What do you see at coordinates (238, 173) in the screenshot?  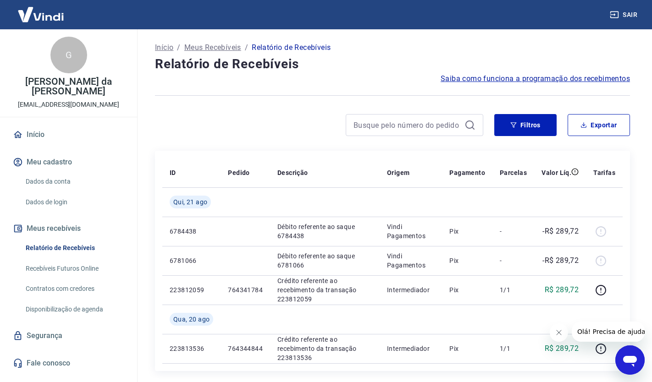 I see `p: Pedido` at bounding box center [238, 173].